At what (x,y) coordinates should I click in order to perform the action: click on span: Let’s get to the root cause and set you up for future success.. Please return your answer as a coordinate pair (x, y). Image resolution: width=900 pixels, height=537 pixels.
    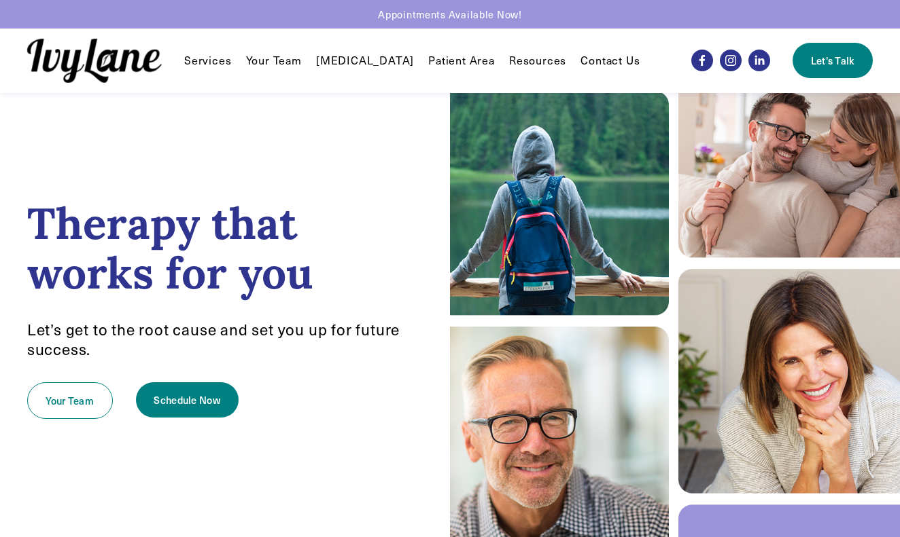
    Looking at the image, I should click on (215, 339).